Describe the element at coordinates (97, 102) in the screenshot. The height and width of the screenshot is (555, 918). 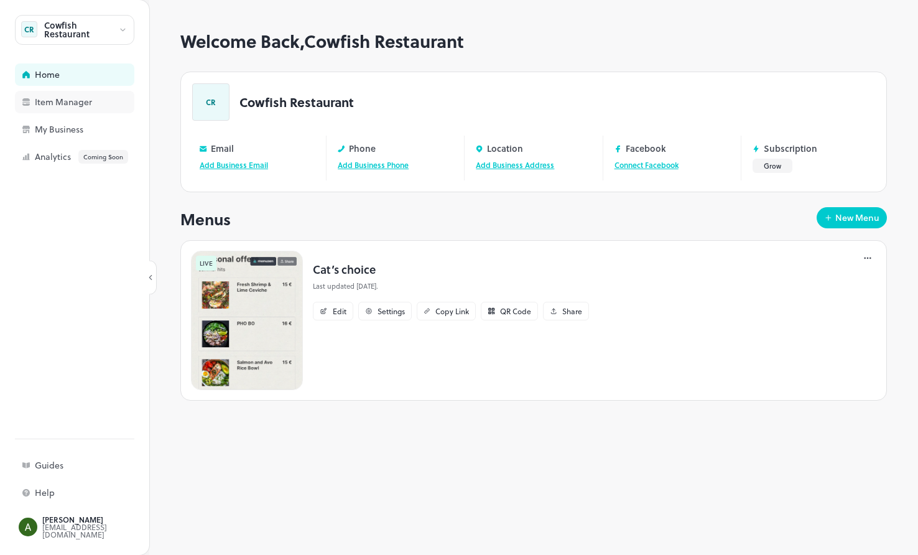
I see `div: Item Manager` at that location.